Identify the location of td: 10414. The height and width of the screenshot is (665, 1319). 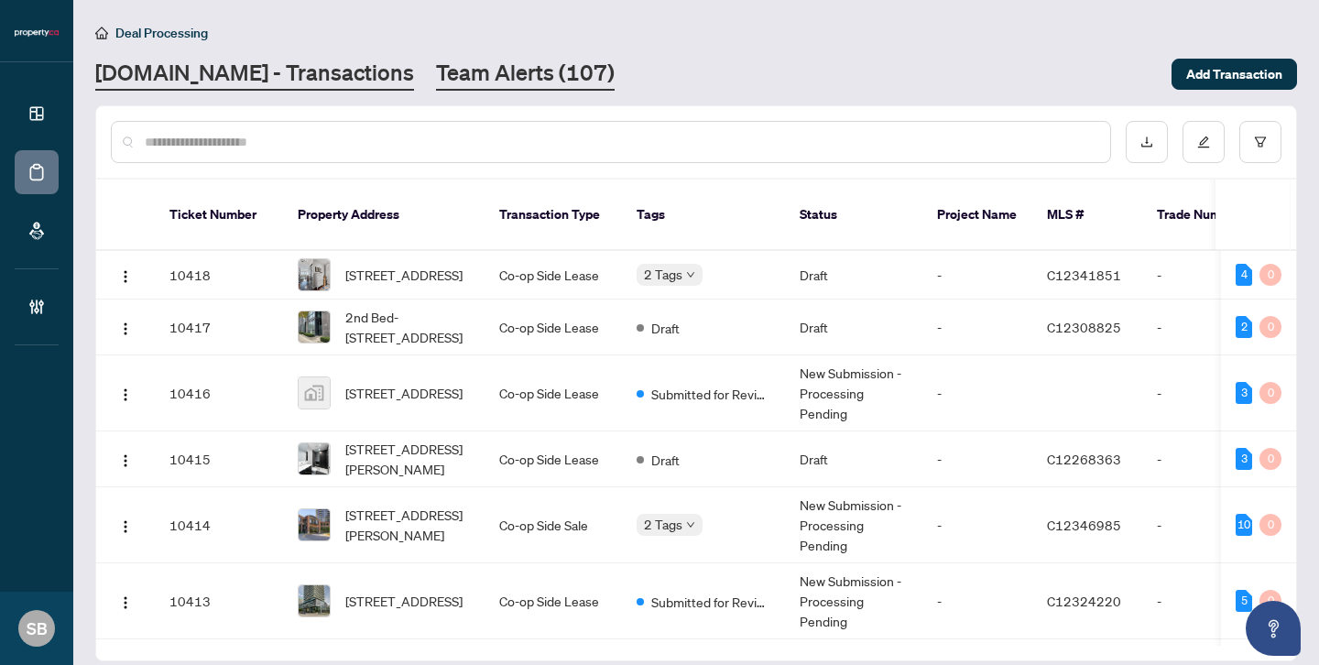
(219, 525).